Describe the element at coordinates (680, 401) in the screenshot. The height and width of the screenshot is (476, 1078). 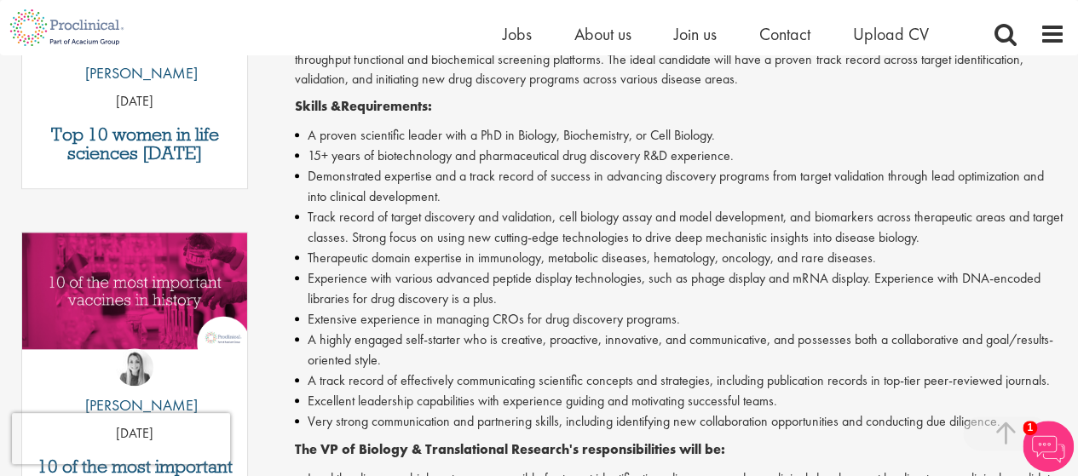
I see `li: Excellent leadership capabilities with experience guiding and motivating successful teams.` at that location.